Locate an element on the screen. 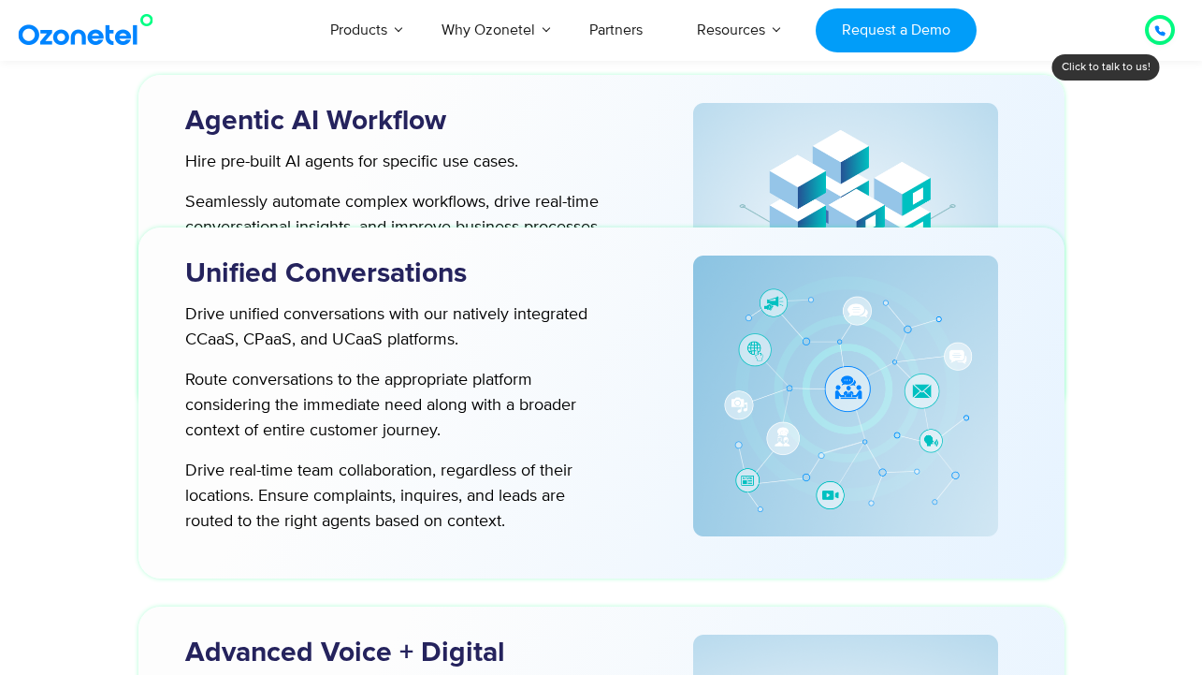 Image resolution: width=1202 pixels, height=675 pixels. a: Request a Demo is located at coordinates (895, 30).